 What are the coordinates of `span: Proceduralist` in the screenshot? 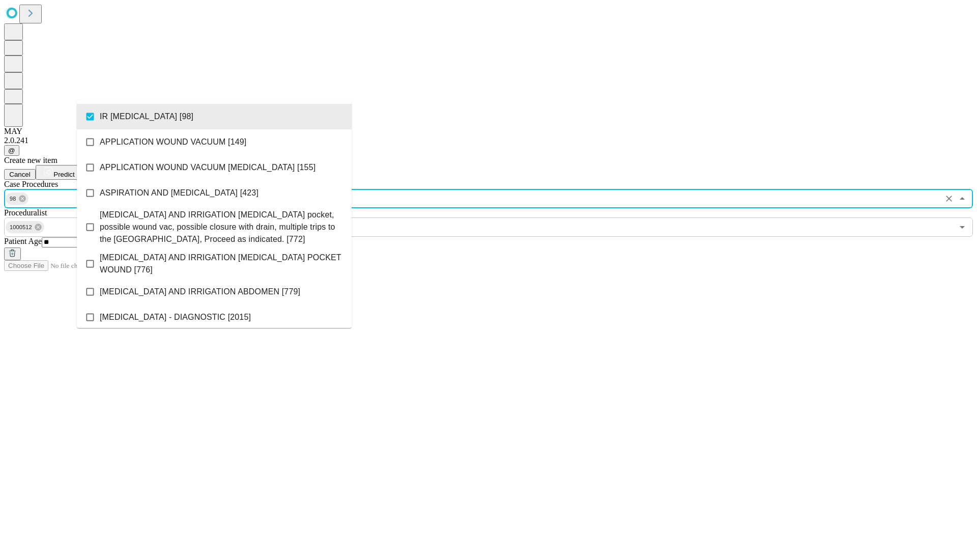 It's located at (25, 212).